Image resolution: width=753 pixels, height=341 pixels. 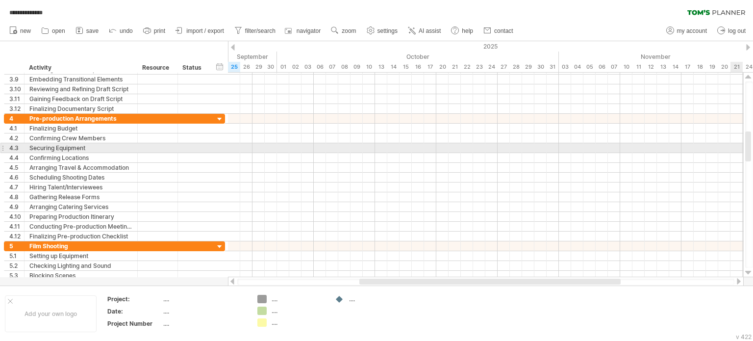 I want to click on span: open, so click(x=58, y=31).